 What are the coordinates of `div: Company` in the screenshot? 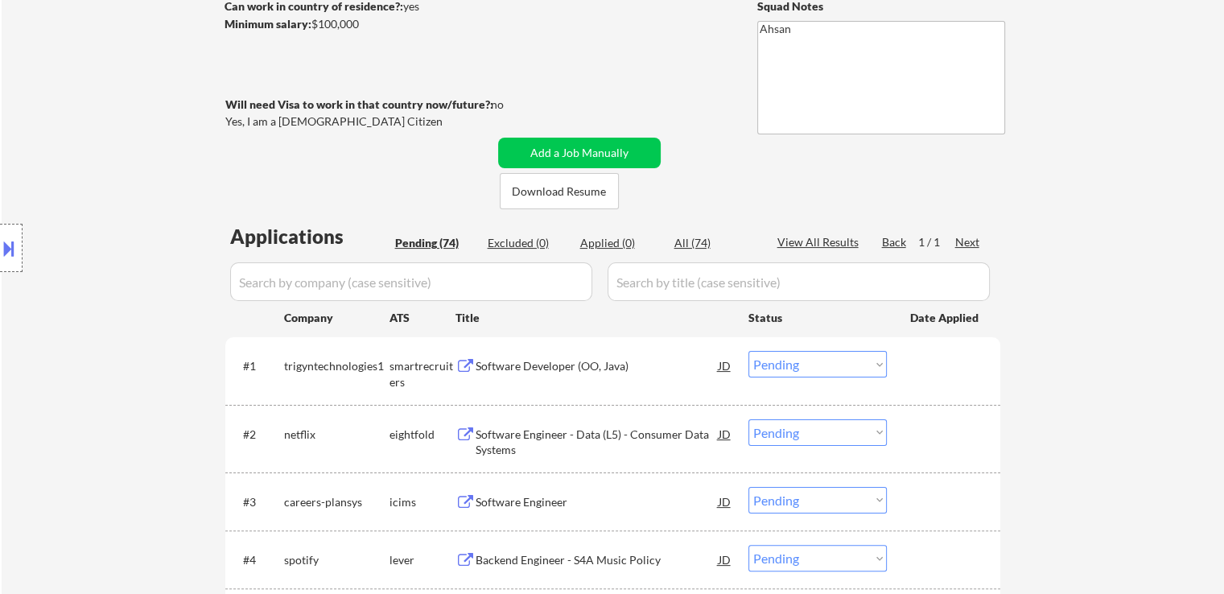 It's located at (336, 318).